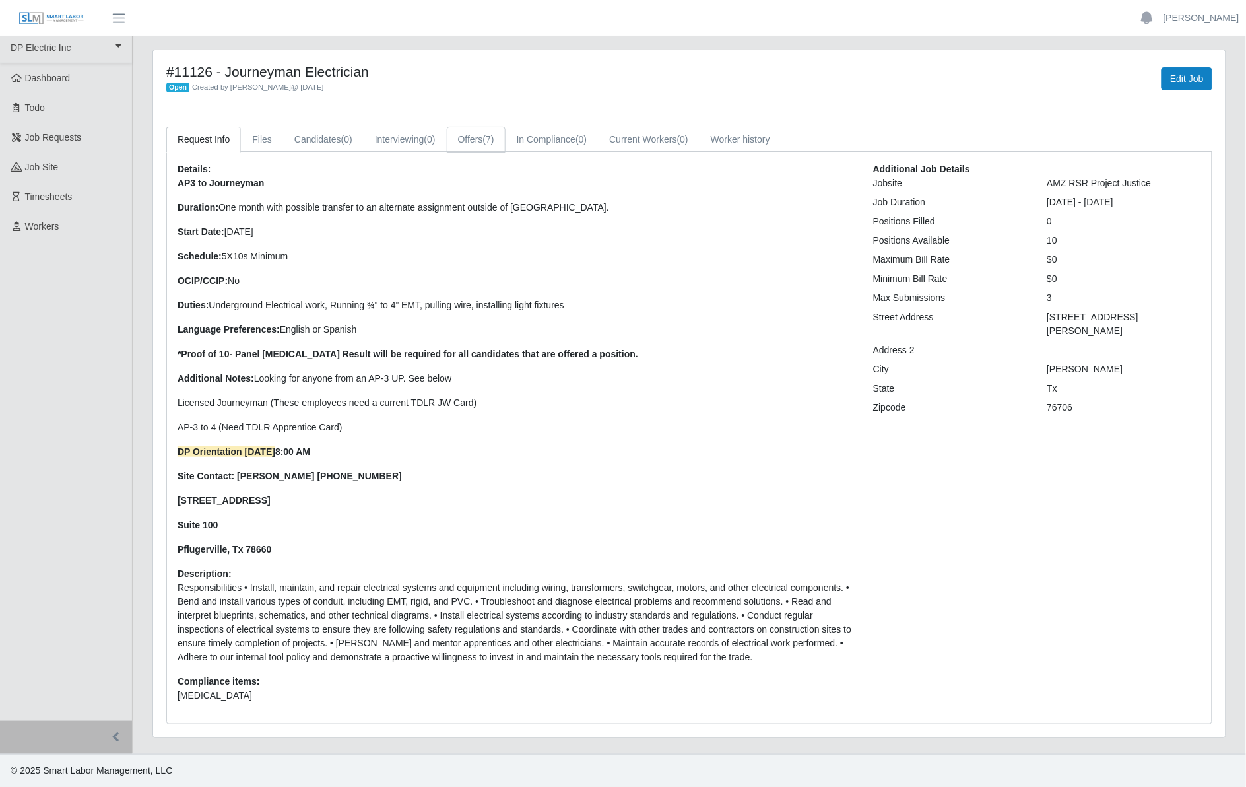 The height and width of the screenshot is (787, 1246). I want to click on b: Compliance items:, so click(218, 681).